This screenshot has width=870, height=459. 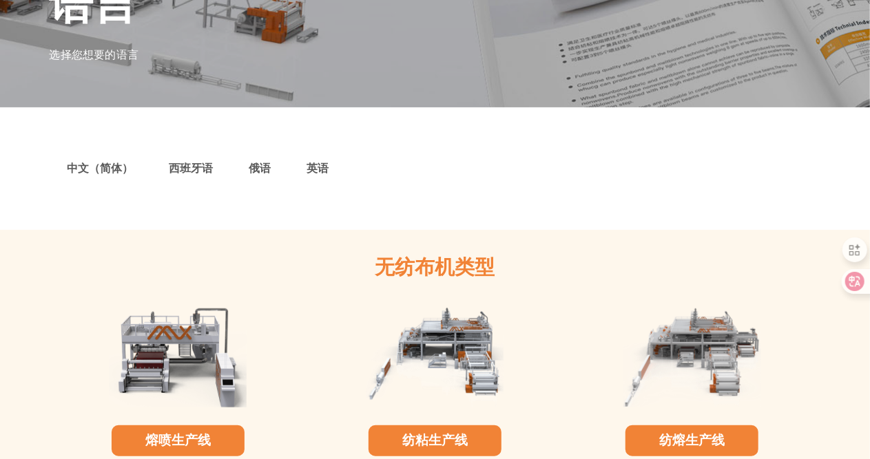 What do you see at coordinates (435, 440) in the screenshot?
I see `a: 纺粘生产线` at bounding box center [435, 440].